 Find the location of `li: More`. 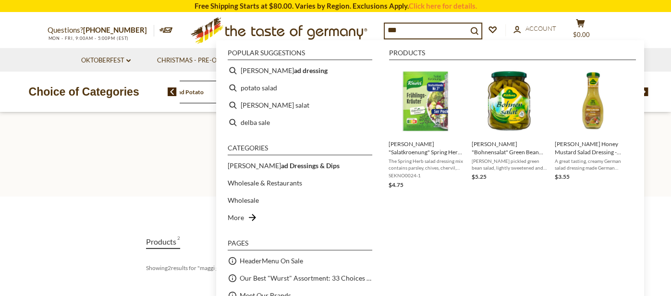

li: More is located at coordinates (300, 218).